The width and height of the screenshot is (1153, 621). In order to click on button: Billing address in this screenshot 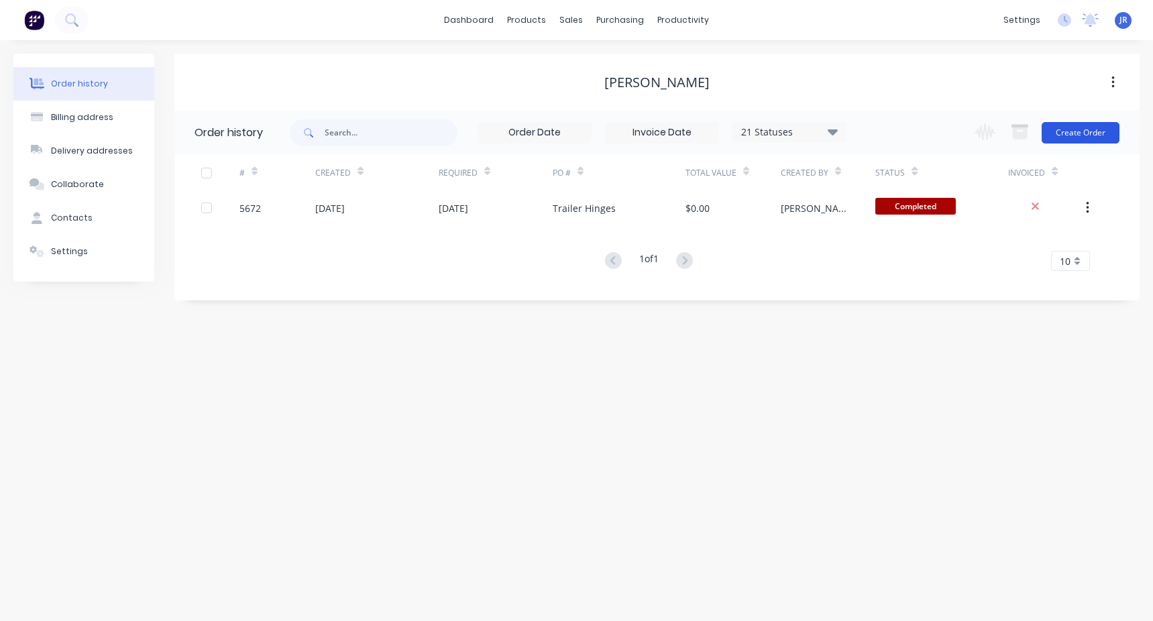, I will do `click(84, 117)`.